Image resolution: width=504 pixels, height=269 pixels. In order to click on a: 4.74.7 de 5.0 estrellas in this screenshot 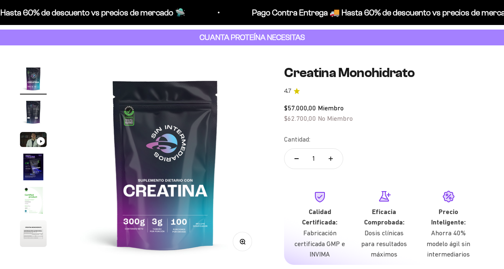, I will do `click(384, 91)`.